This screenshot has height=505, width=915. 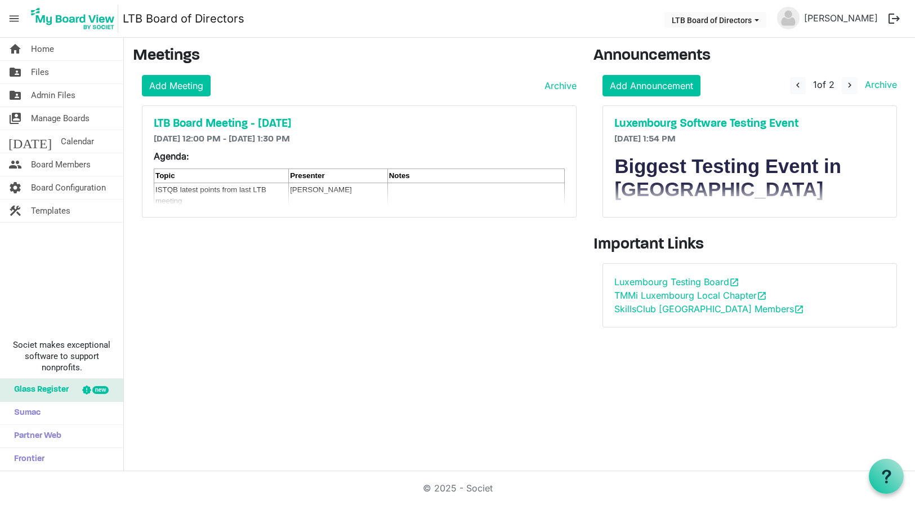 I want to click on span: ISTQB latest points from last LTB meeting, so click(x=211, y=195).